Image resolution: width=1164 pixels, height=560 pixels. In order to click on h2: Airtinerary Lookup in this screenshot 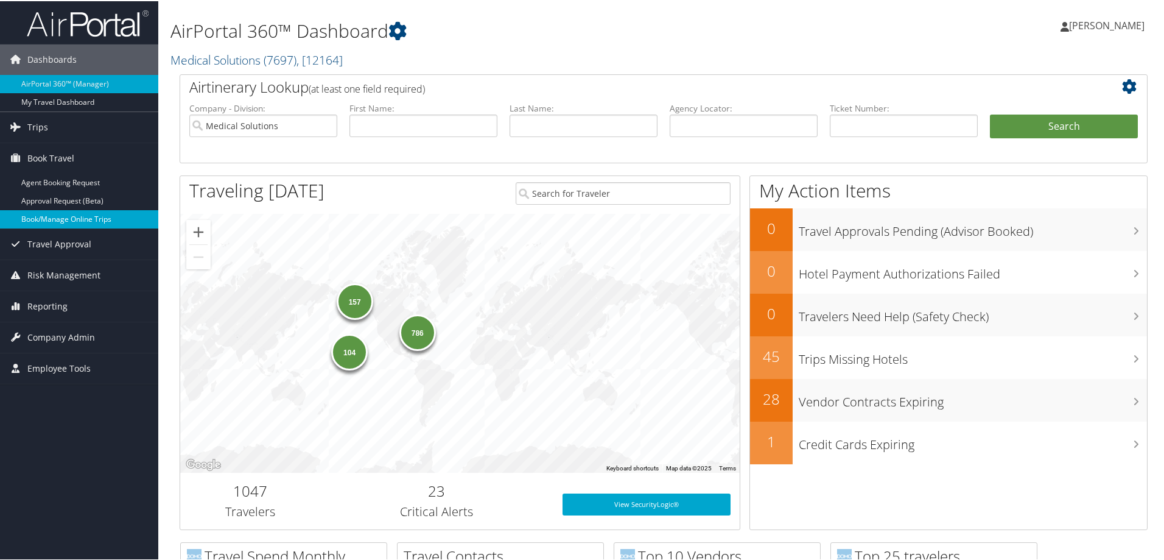, I will do `click(624, 86)`.